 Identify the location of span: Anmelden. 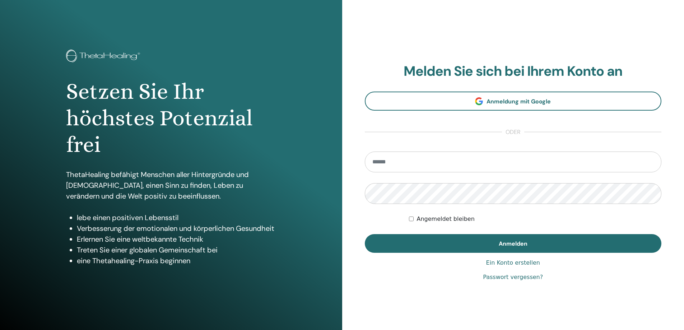
(513, 243).